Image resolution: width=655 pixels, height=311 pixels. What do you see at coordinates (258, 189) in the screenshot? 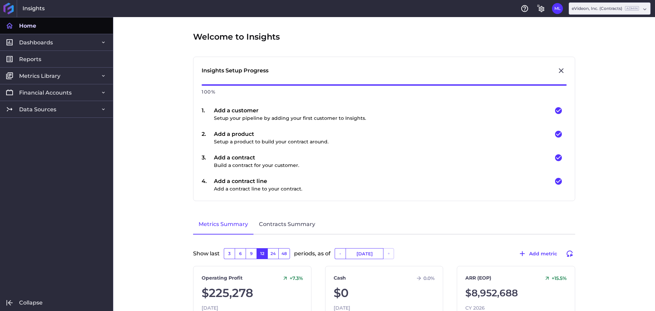
I see `p: Add a contract line to your contract.` at bounding box center [258, 189].